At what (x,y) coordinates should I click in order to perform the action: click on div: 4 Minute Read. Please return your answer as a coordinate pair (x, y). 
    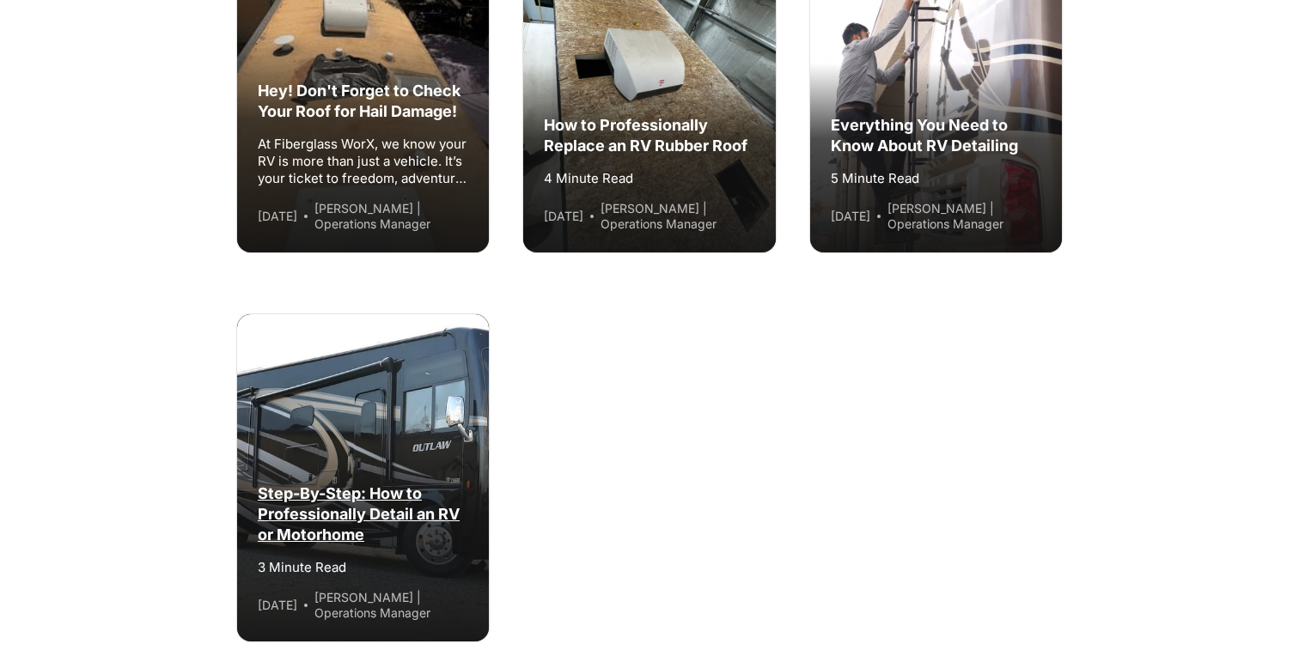
    Looking at the image, I should click on (649, 179).